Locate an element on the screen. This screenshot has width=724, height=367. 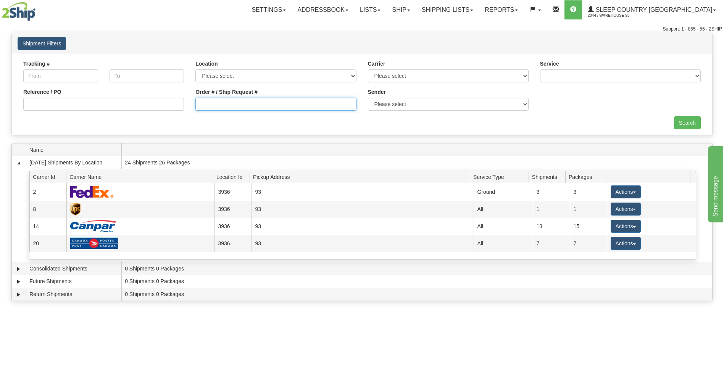
td: 13 is located at coordinates (551, 226).